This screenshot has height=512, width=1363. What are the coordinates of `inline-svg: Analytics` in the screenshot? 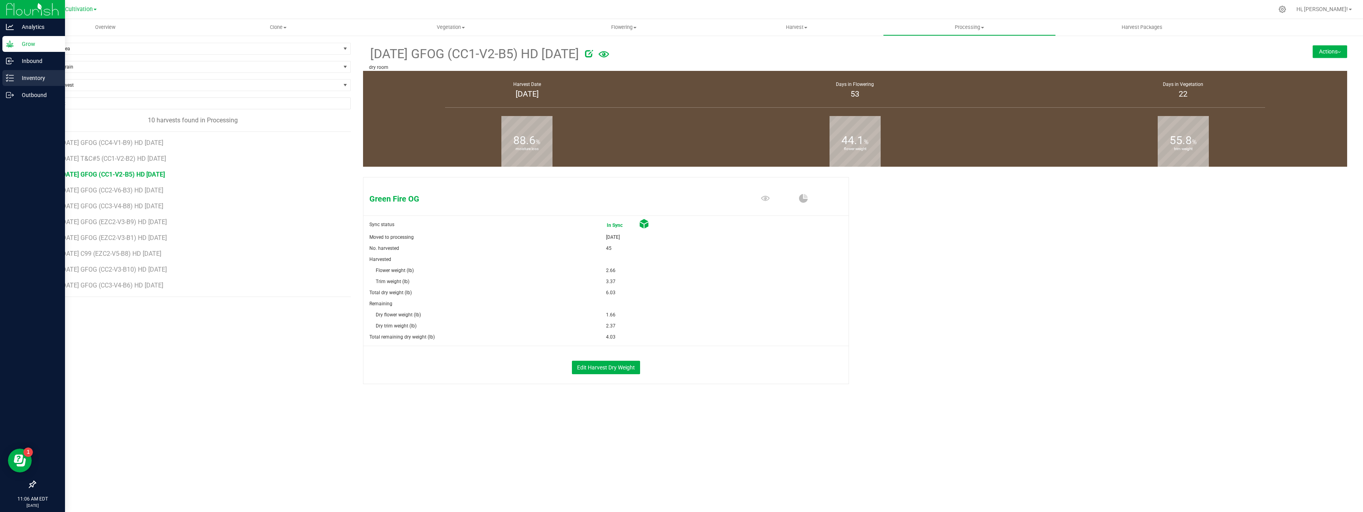 It's located at (10, 27).